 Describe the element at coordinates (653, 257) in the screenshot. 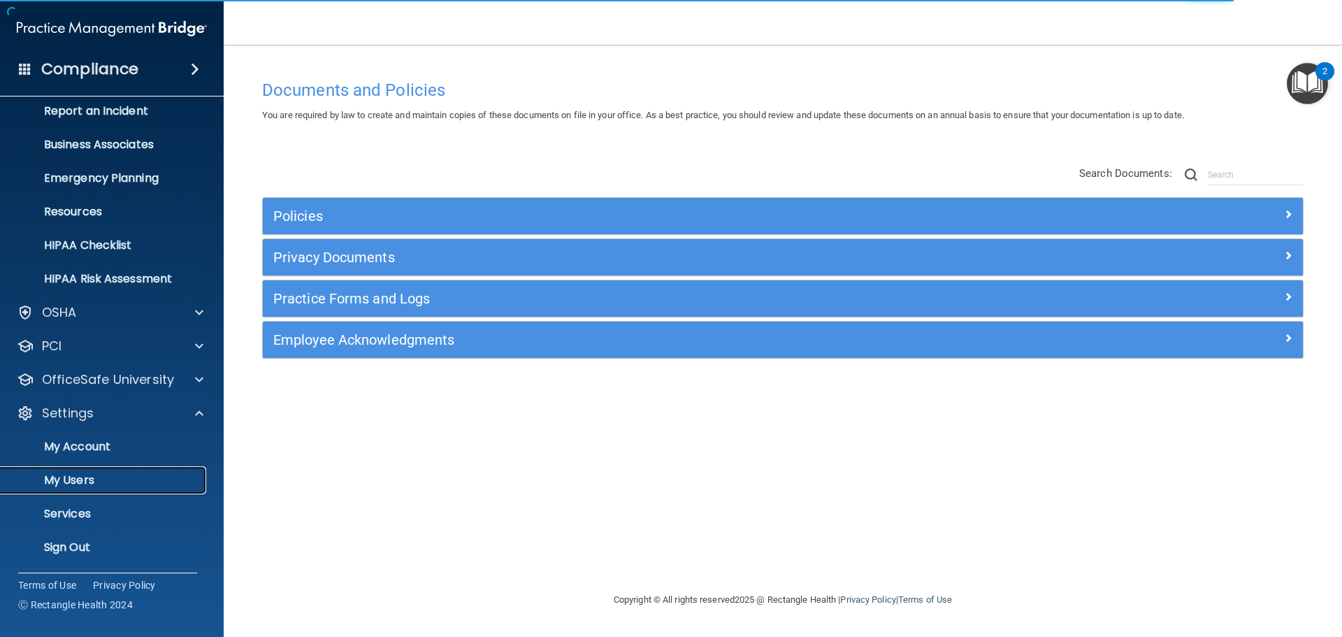

I see `h5: Privacy Documents` at that location.